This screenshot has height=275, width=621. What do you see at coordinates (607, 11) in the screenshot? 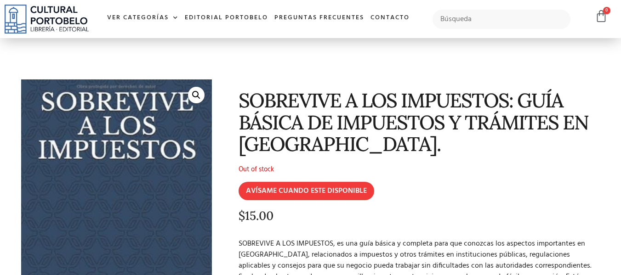
I see `span: 0` at bounding box center [607, 11].